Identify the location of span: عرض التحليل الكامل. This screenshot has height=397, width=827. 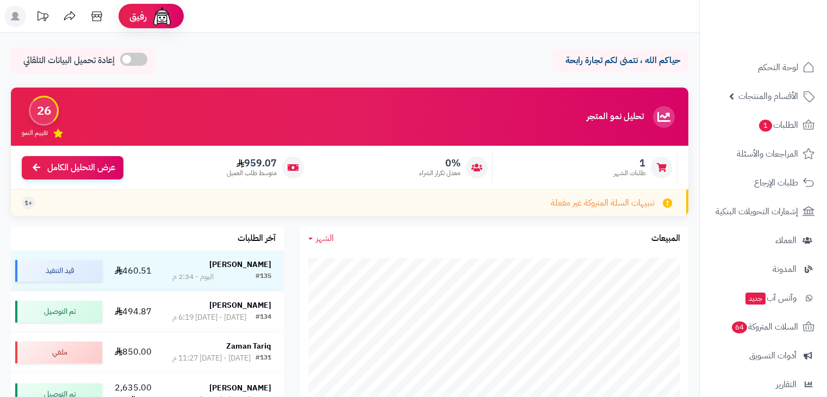
(81, 168).